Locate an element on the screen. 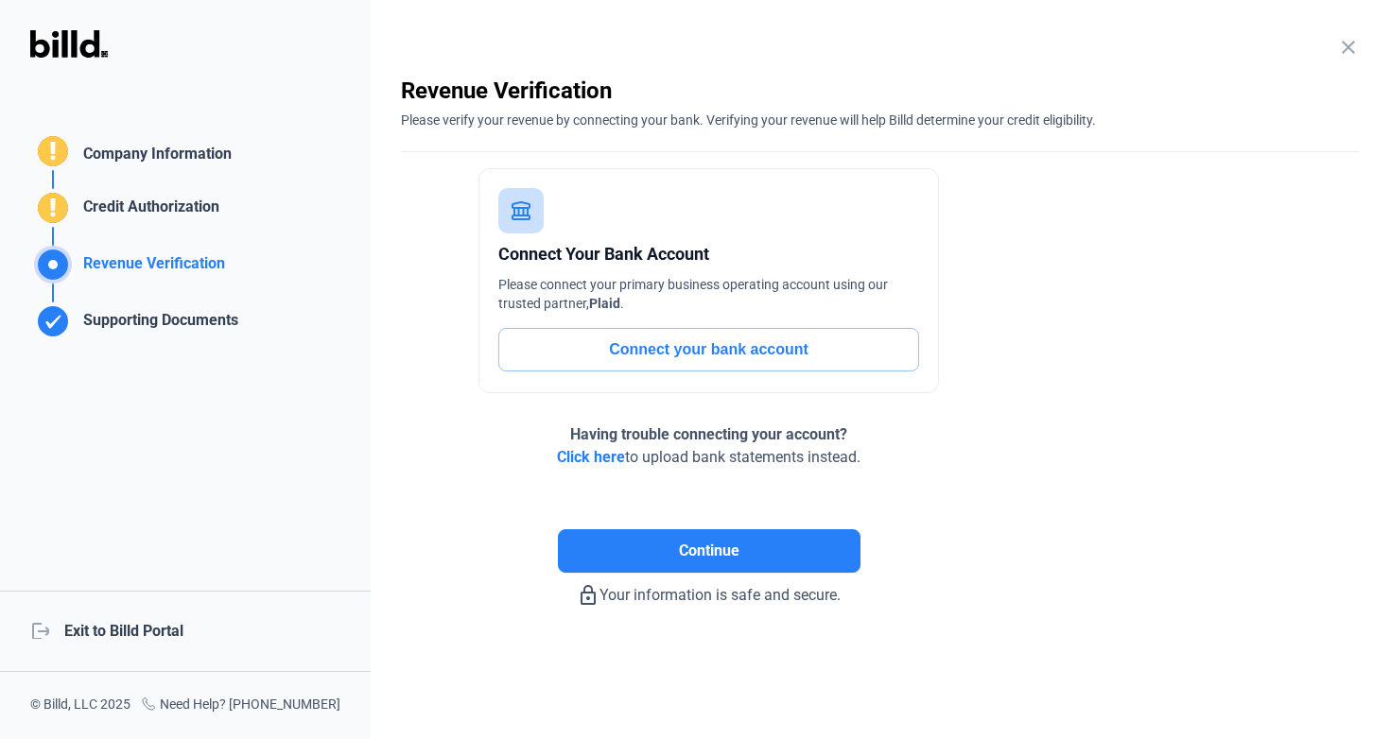  div: Please verify your revenue by connecting your bank. Verifying your revenue will help Billd determ... is located at coordinates (880, 117).